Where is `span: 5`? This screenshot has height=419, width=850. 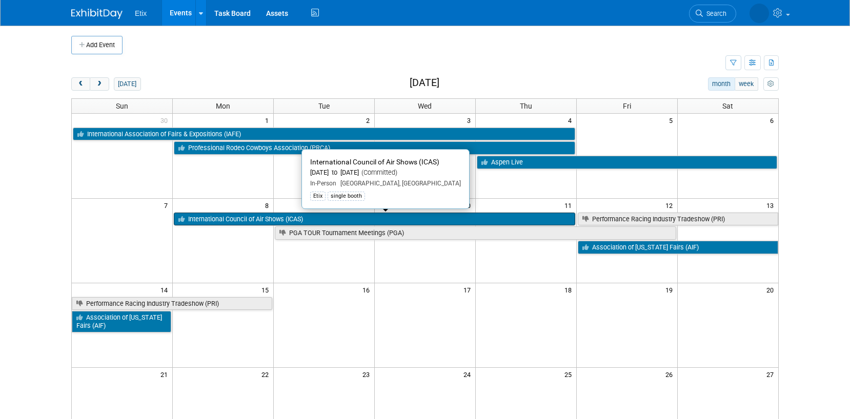 span: 5 is located at coordinates (672, 120).